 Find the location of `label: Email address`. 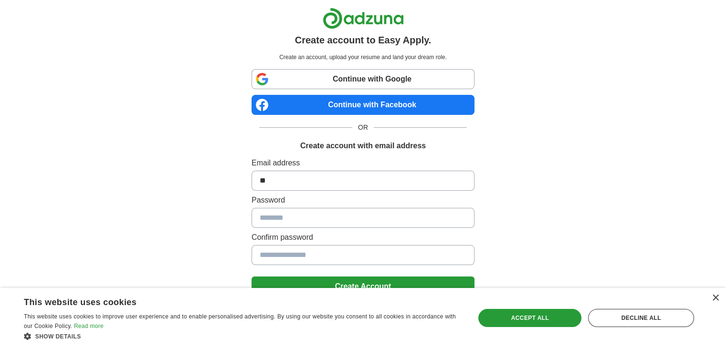

label: Email address is located at coordinates (363, 163).